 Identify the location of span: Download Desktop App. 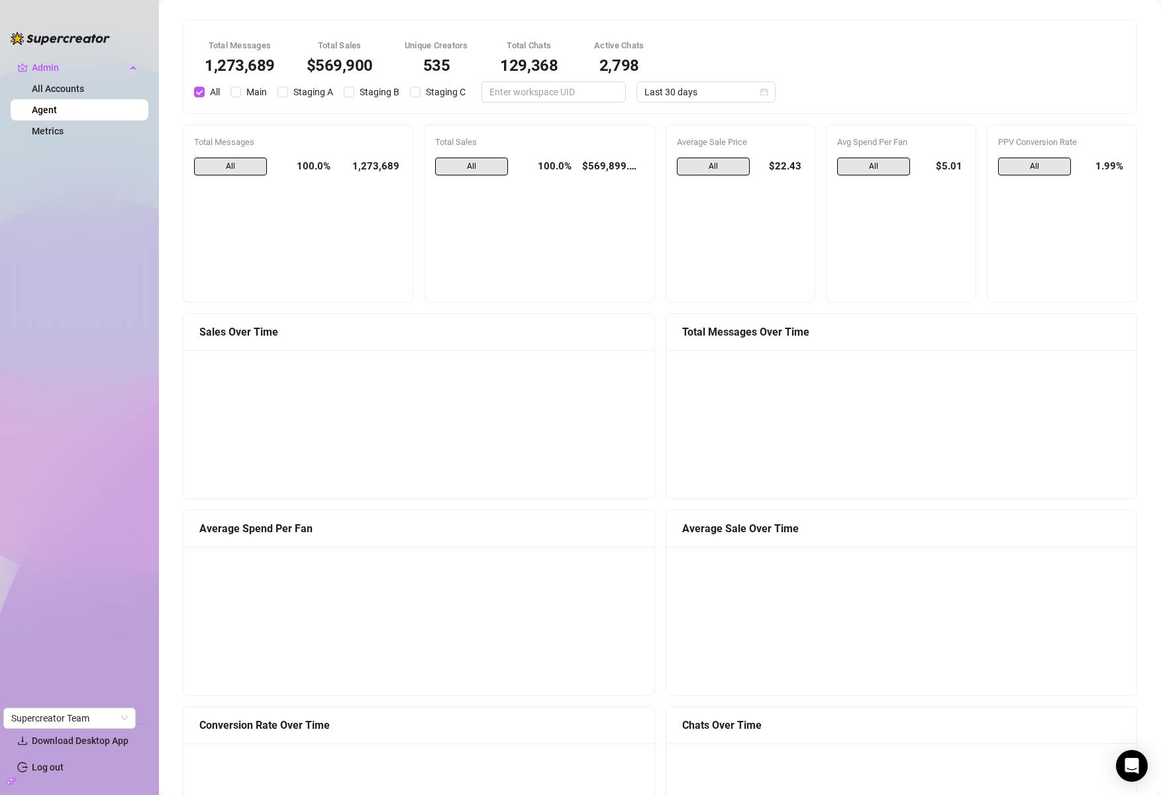
(80, 741).